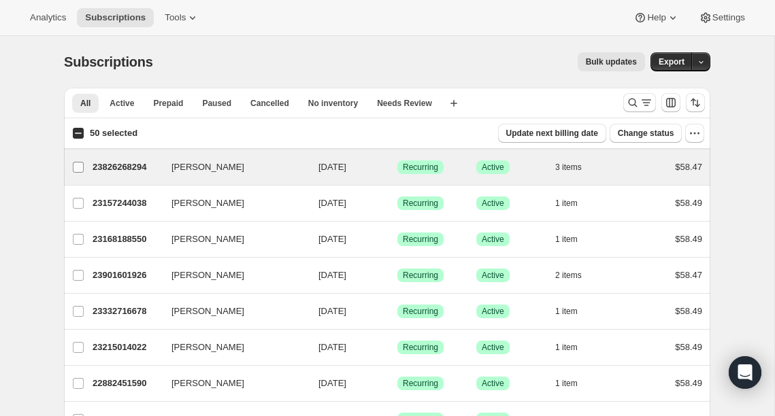 This screenshot has width=775, height=416. What do you see at coordinates (656, 18) in the screenshot?
I see `span: Help` at bounding box center [656, 18].